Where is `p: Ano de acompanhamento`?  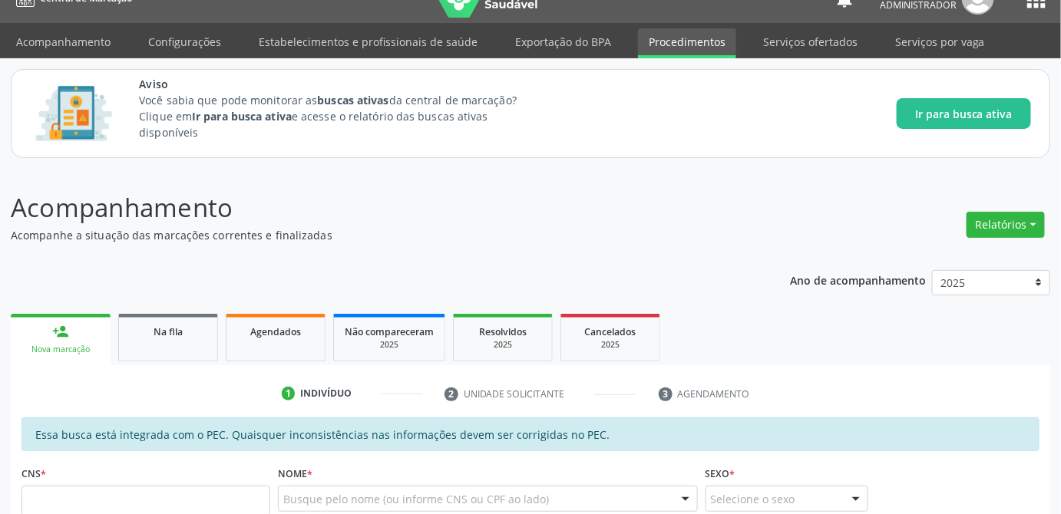 p: Ano de acompanhamento is located at coordinates (858, 279).